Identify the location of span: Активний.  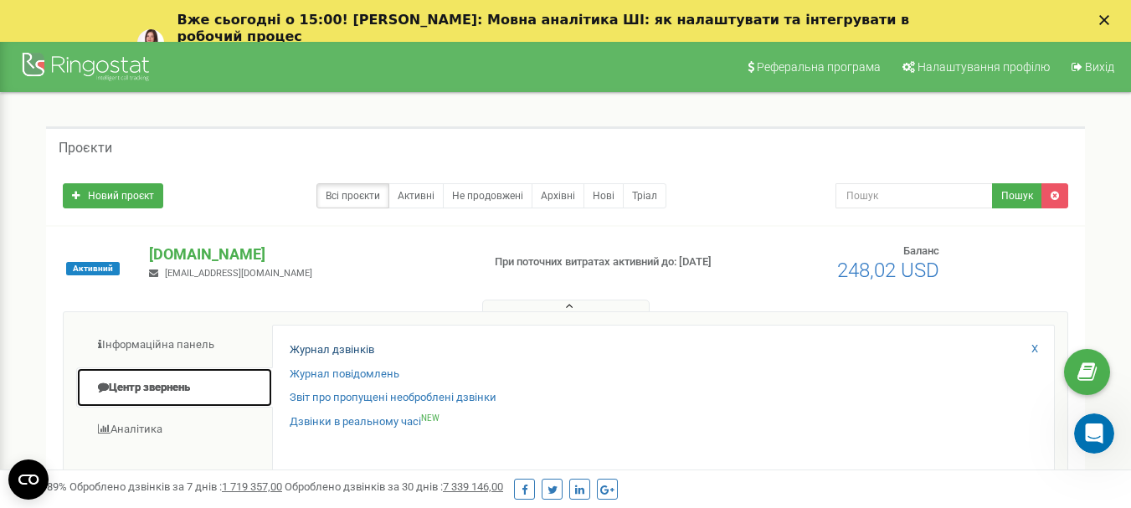
(93, 269).